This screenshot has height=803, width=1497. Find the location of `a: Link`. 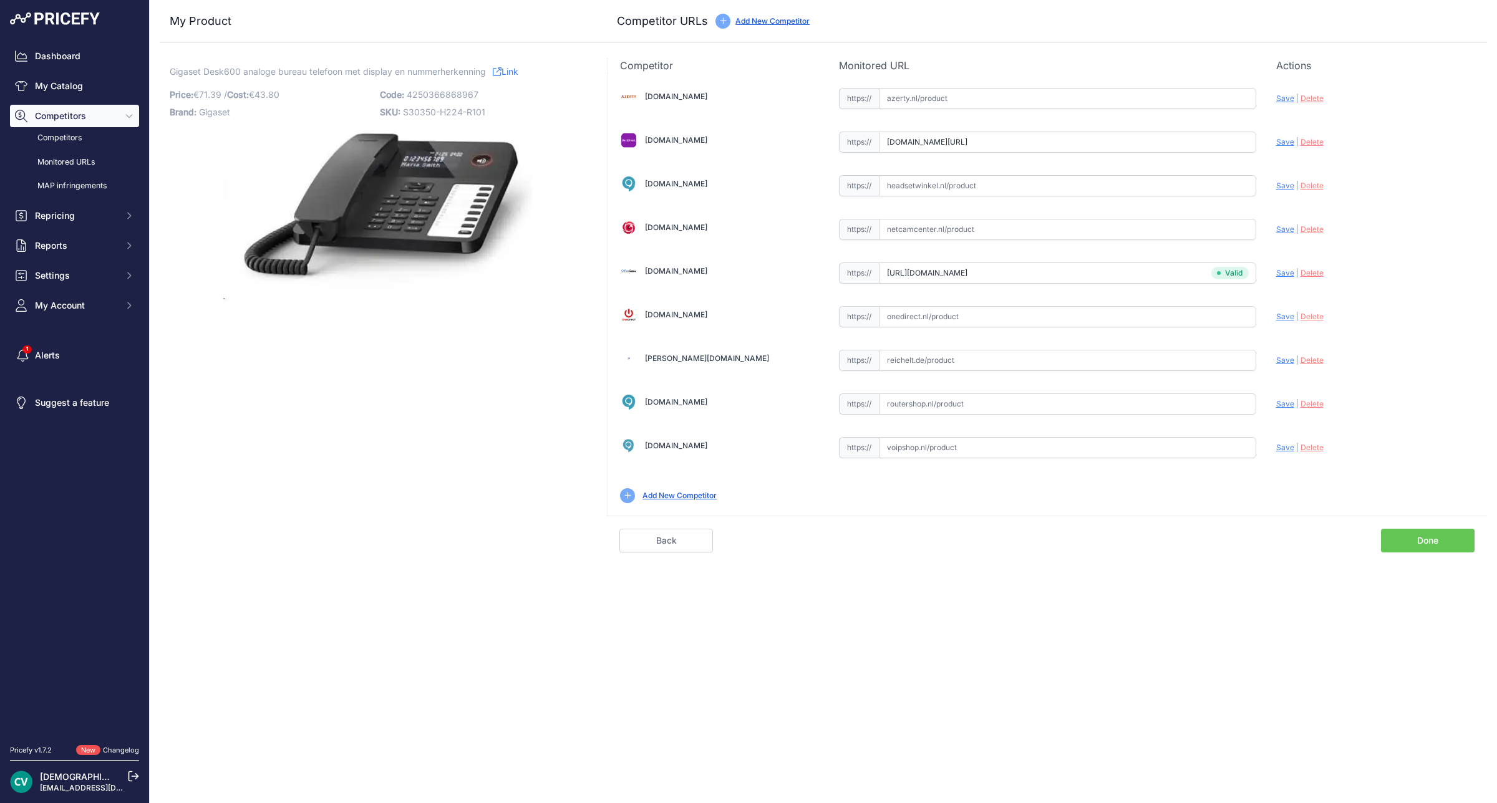

a: Link is located at coordinates (505, 71).